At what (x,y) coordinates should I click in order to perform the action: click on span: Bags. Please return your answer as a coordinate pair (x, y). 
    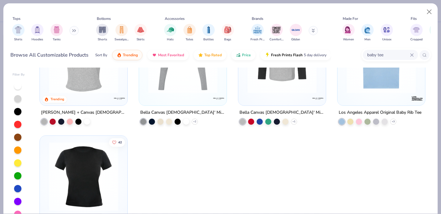
    Looking at the image, I should click on (227, 39).